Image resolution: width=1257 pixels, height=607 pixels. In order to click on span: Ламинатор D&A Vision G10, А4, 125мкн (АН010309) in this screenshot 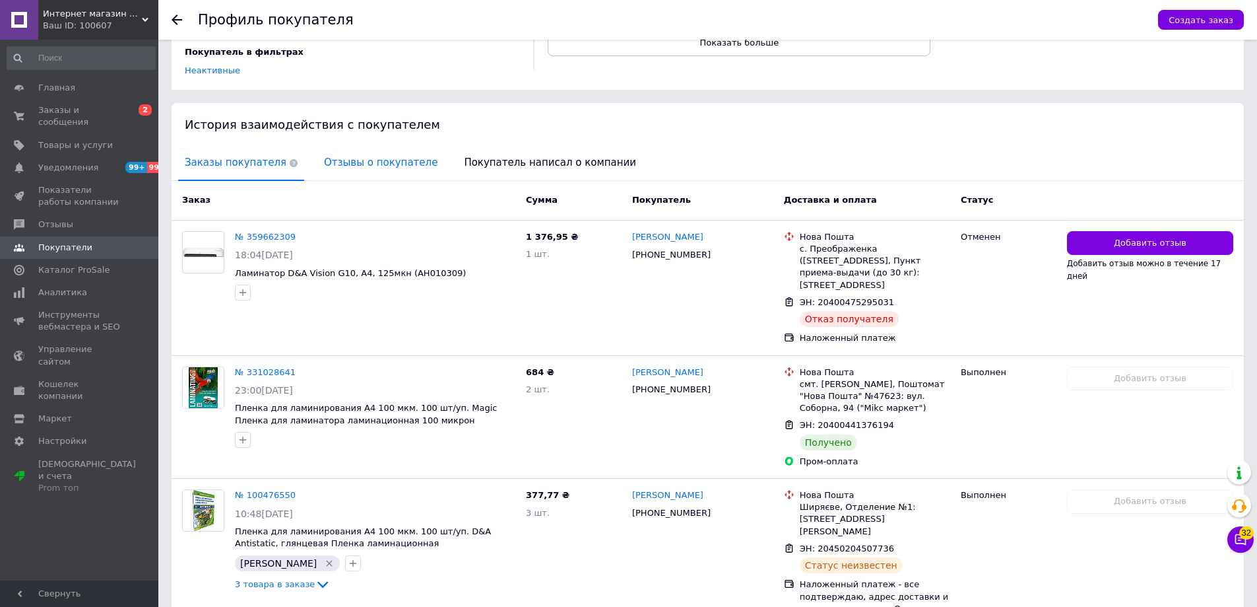, I will do `click(350, 273)`.